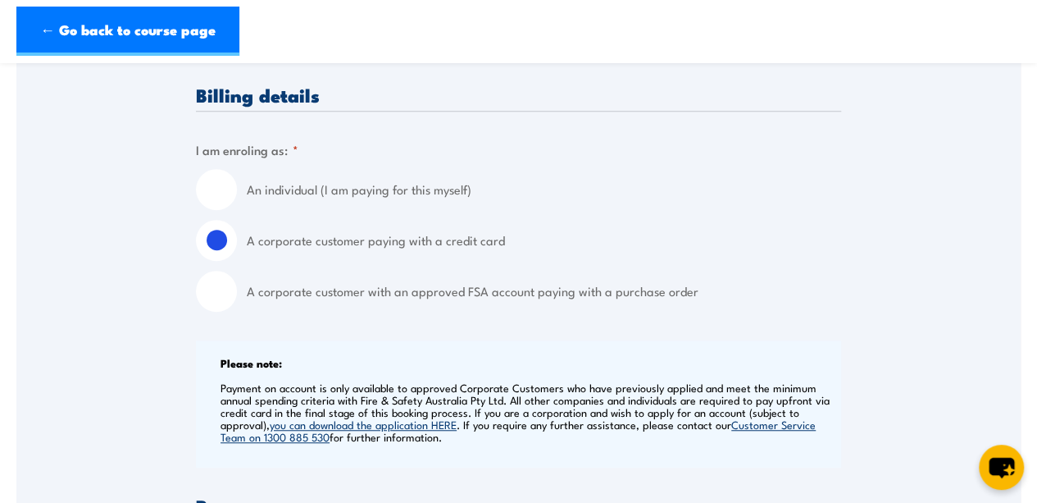 The height and width of the screenshot is (503, 1037). I want to click on a: Customer Service Team on 1300 885 530, so click(518, 430).